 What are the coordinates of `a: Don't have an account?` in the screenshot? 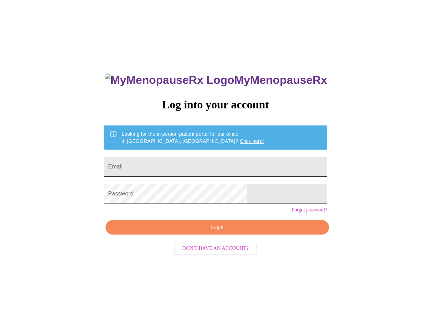 It's located at (215, 247).